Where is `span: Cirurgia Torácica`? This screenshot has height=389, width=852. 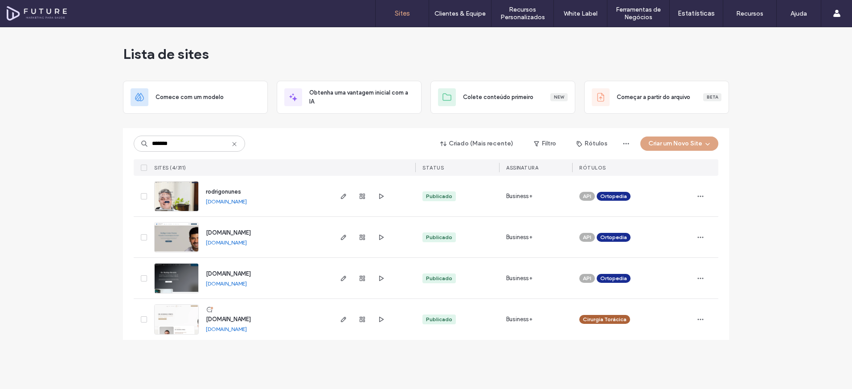 span: Cirurgia Torácica is located at coordinates (605, 319).